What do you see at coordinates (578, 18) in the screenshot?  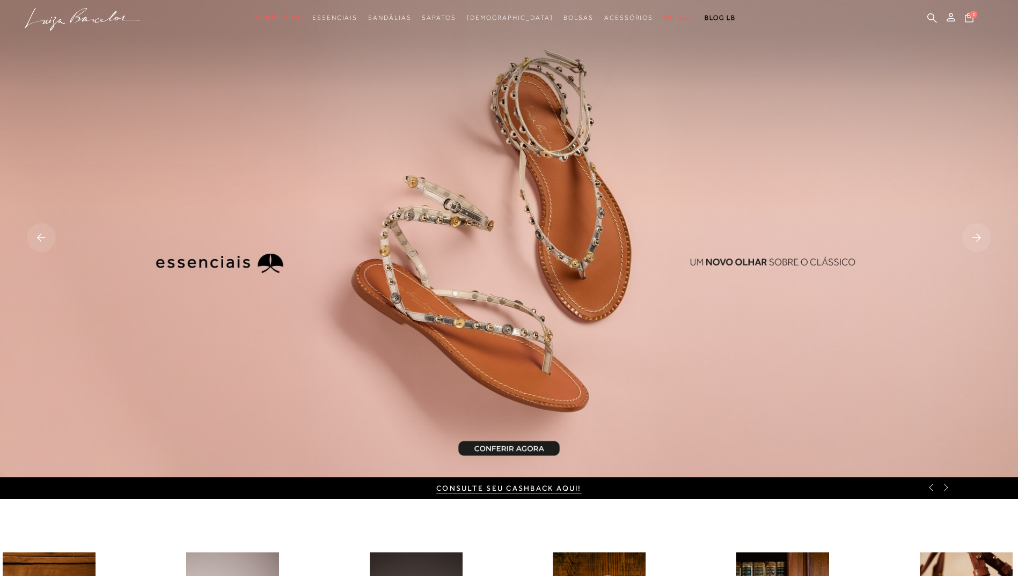 I see `span: Bolsas` at bounding box center [578, 18].